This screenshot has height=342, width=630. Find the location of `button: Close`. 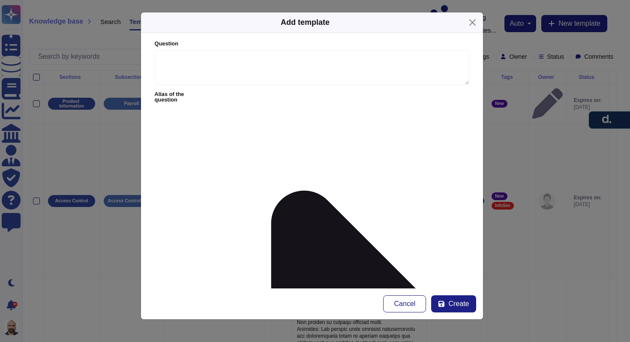

button: Close is located at coordinates (472, 22).